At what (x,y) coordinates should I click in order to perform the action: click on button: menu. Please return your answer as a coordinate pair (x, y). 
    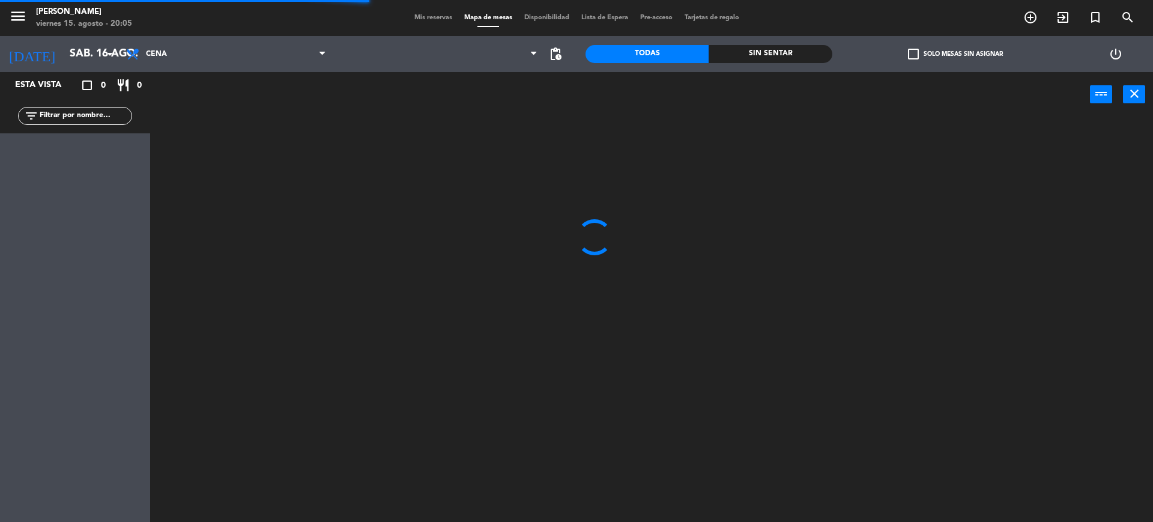
    Looking at the image, I should click on (18, 18).